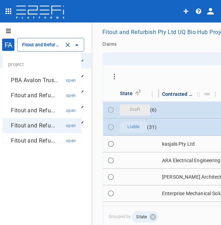 The width and height of the screenshot is (221, 225). Describe the element at coordinates (135, 109) in the screenshot. I see `span: Draft` at that location.